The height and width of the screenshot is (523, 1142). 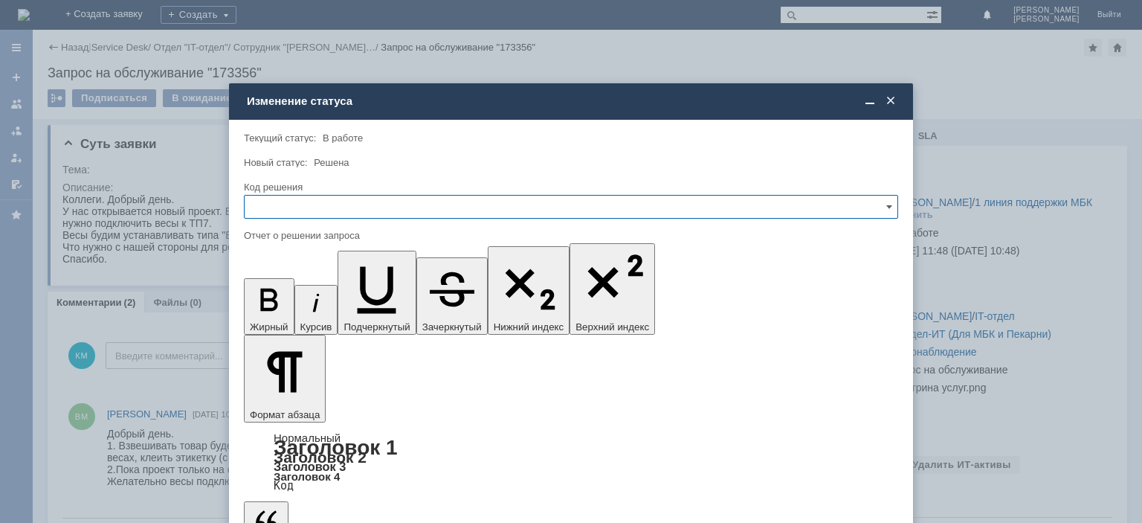 I want to click on a: Заголовок 3, so click(x=309, y=466).